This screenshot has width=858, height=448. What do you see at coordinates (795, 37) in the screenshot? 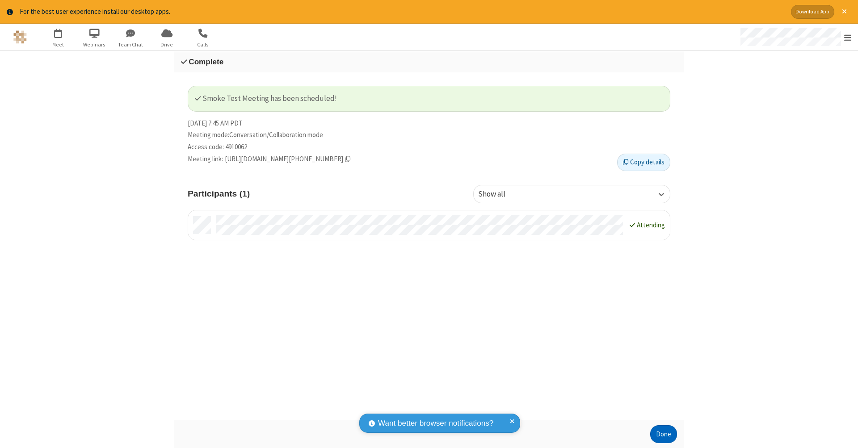
I see `div: Open menu` at bounding box center [795, 37].